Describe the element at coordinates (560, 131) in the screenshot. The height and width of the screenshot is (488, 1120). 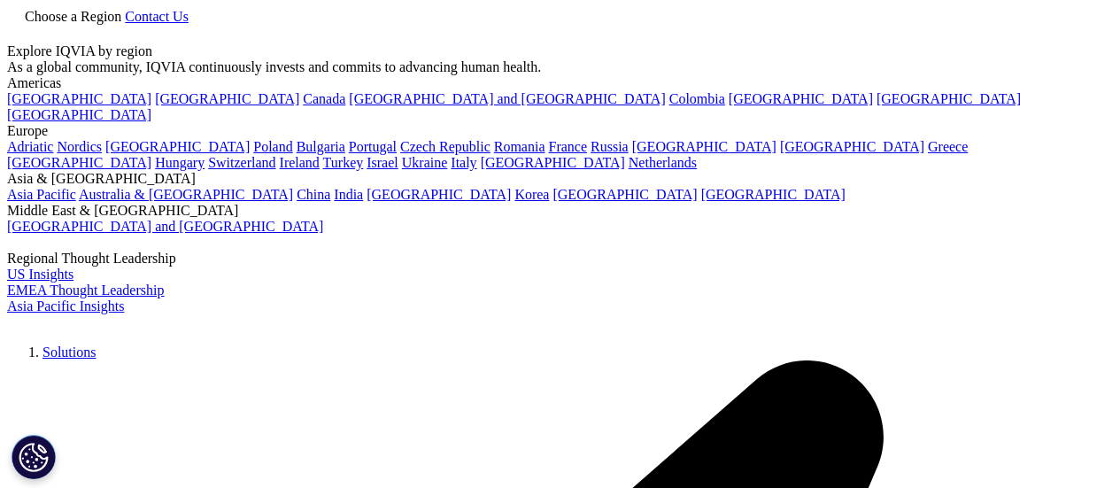
I see `div: Europe` at that location.